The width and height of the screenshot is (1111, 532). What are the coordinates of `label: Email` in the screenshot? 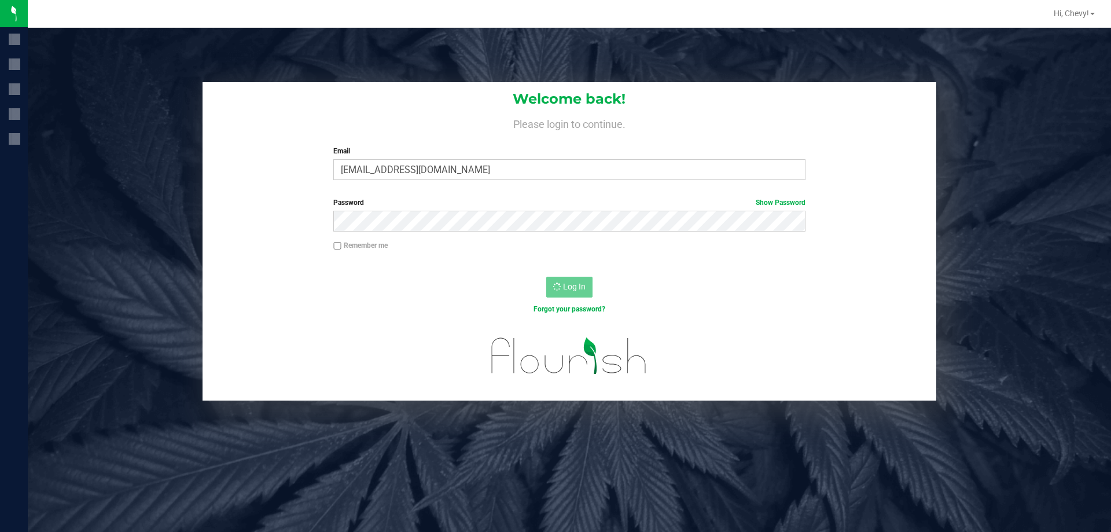 It's located at (569, 151).